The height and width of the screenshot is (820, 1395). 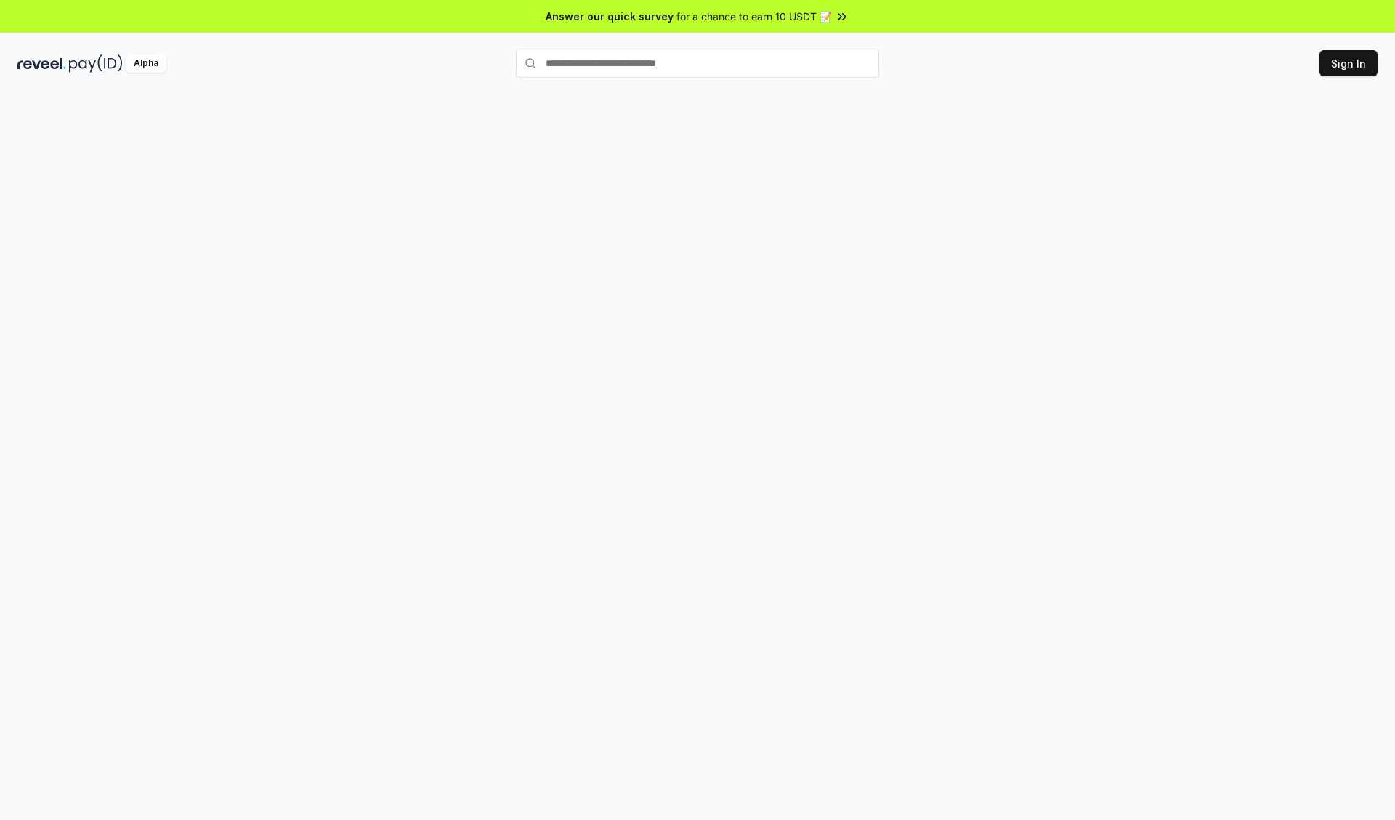 I want to click on span: Answer our quick survey, so click(x=610, y=16).